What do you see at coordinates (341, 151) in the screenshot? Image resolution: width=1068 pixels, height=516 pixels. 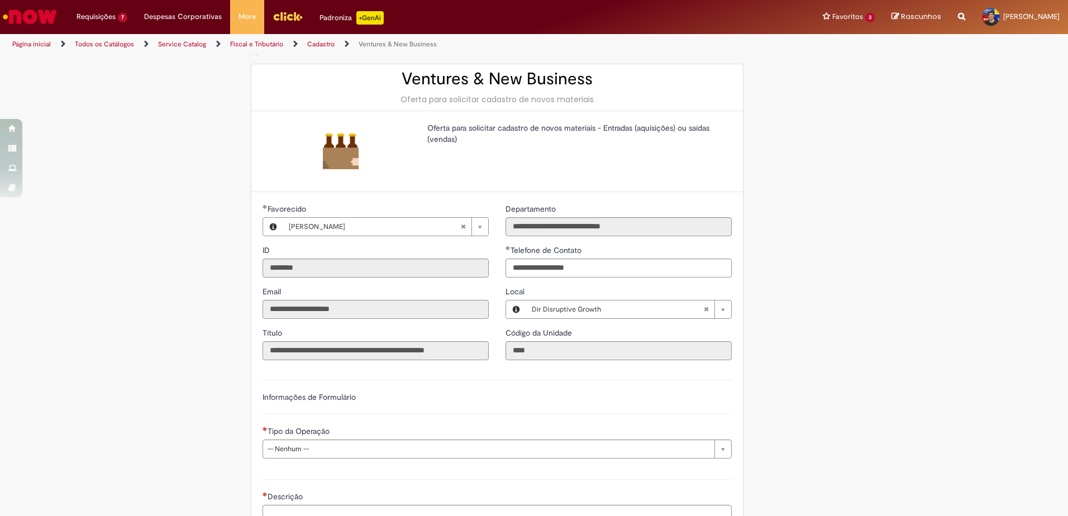 I see `img: Ventures & New Business` at bounding box center [341, 151].